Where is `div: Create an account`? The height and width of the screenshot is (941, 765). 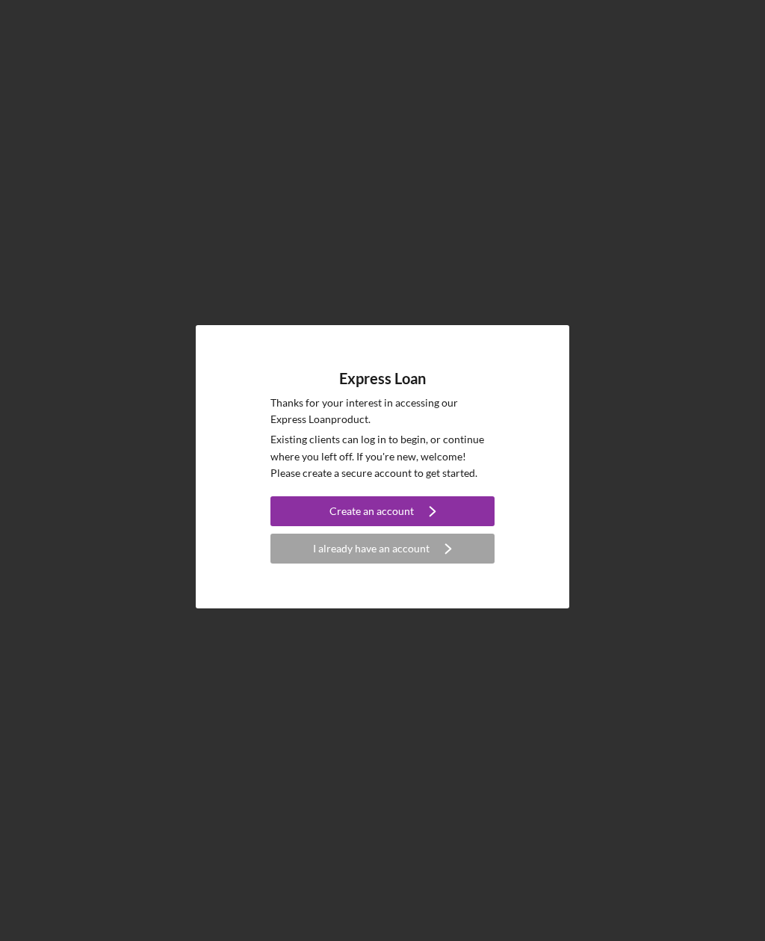 div: Create an account is located at coordinates (372, 511).